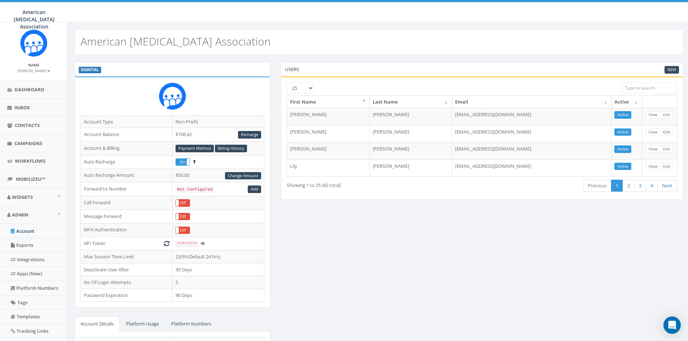 The height and width of the screenshot is (341, 688). What do you see at coordinates (640, 186) in the screenshot?
I see `a: 3` at bounding box center [640, 186].